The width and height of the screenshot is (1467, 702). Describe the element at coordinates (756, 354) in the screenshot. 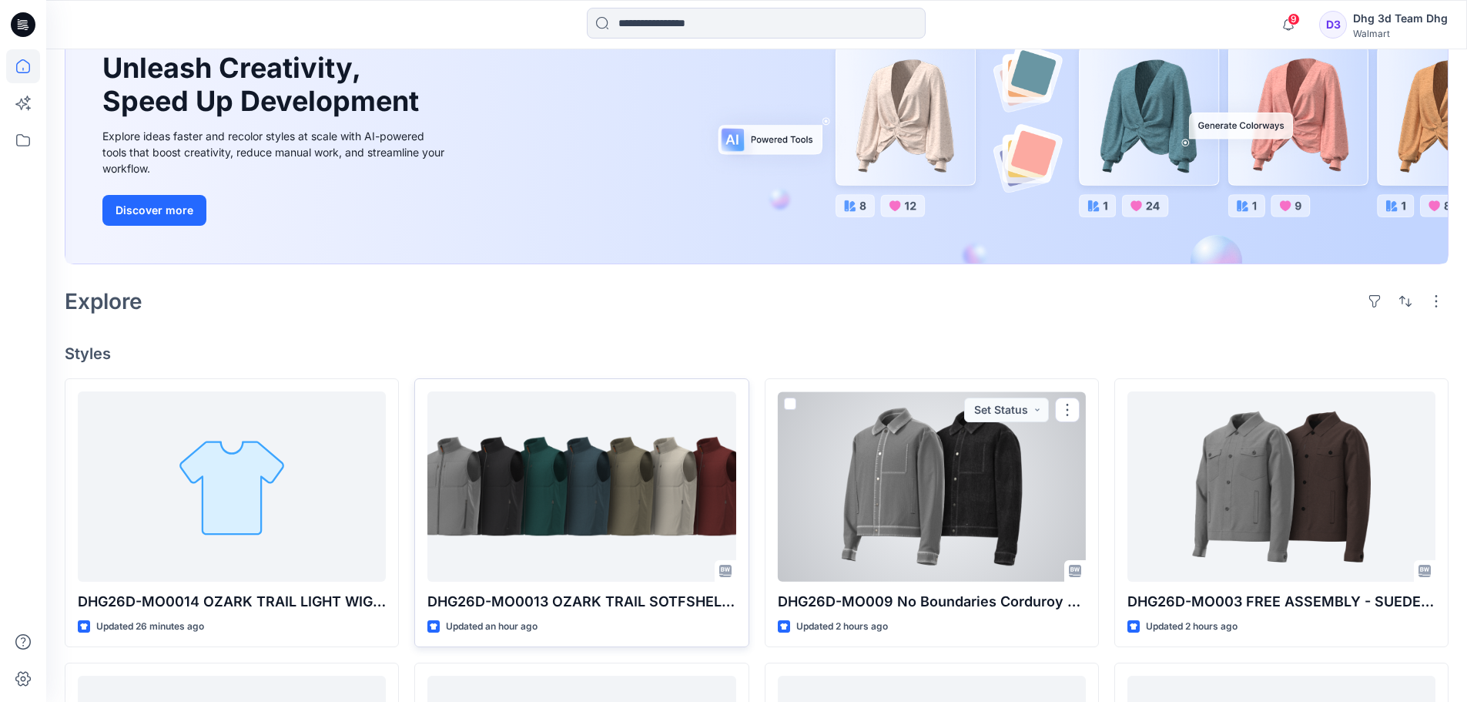

I see `h4: Styles` at that location.